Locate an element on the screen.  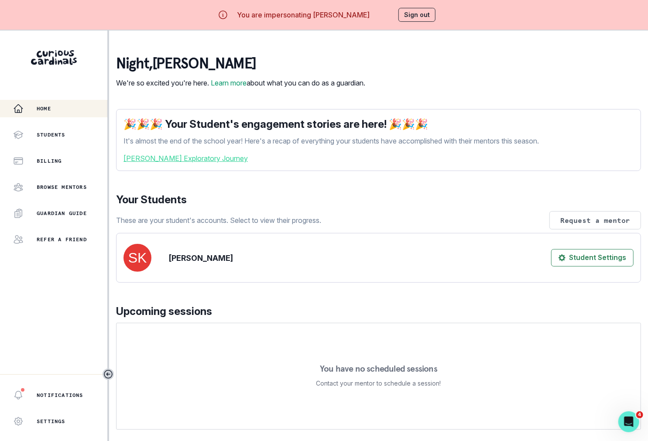
p: Refer a friend is located at coordinates (62, 240).